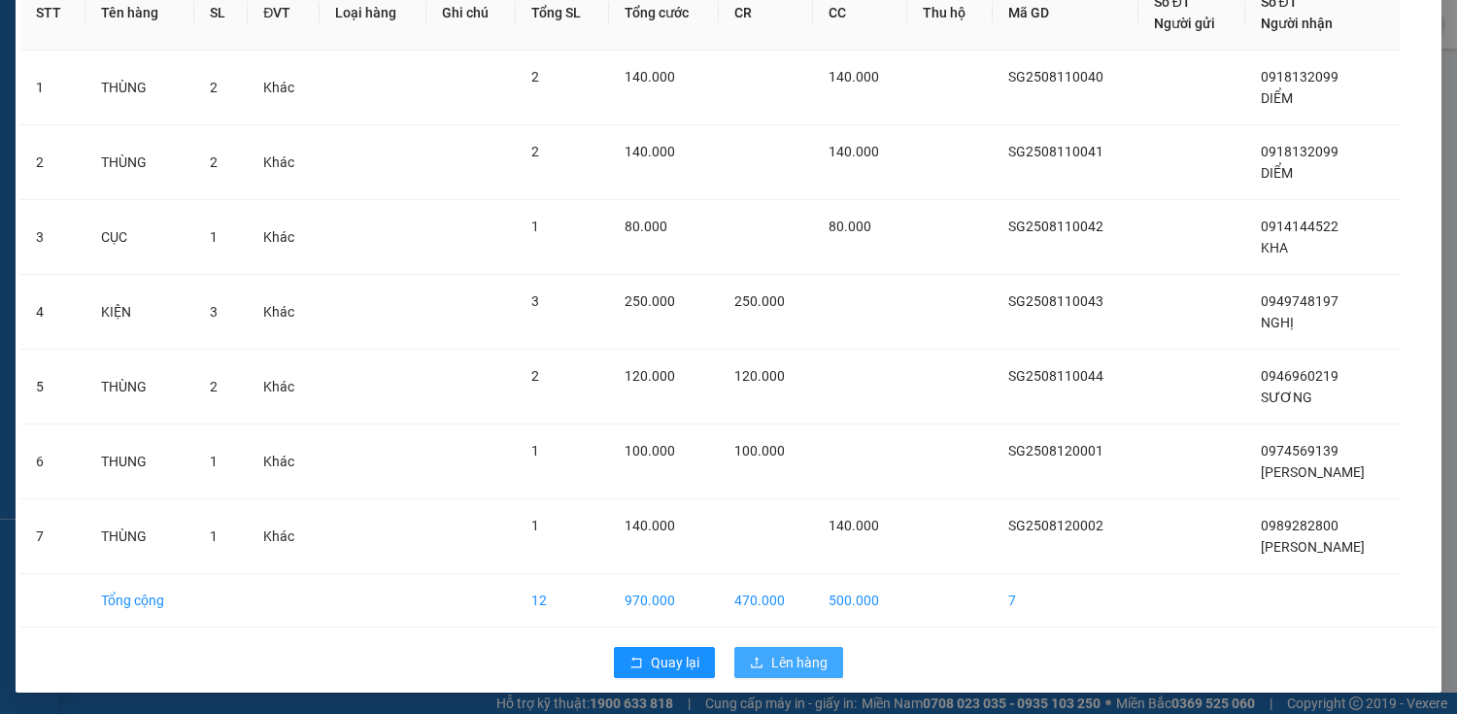 The height and width of the screenshot is (714, 1457). Describe the element at coordinates (1299, 525) in the screenshot. I see `span: 0989282800` at that location.